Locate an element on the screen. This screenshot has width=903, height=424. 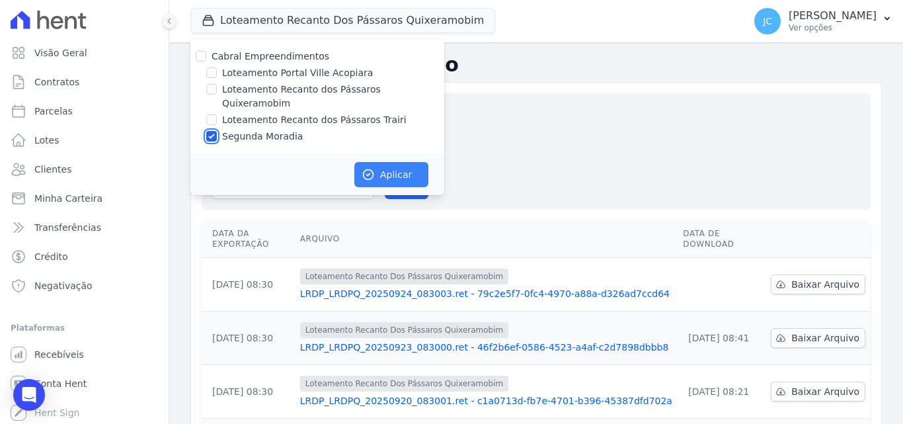
div: Open Intercom Messenger is located at coordinates (29, 395).